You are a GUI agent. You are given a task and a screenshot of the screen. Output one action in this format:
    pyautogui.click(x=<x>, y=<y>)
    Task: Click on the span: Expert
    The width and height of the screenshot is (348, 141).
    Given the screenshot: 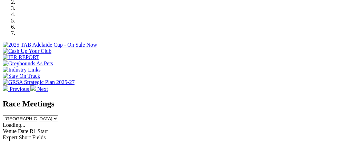 What is the action you would take?
    pyautogui.click(x=10, y=137)
    